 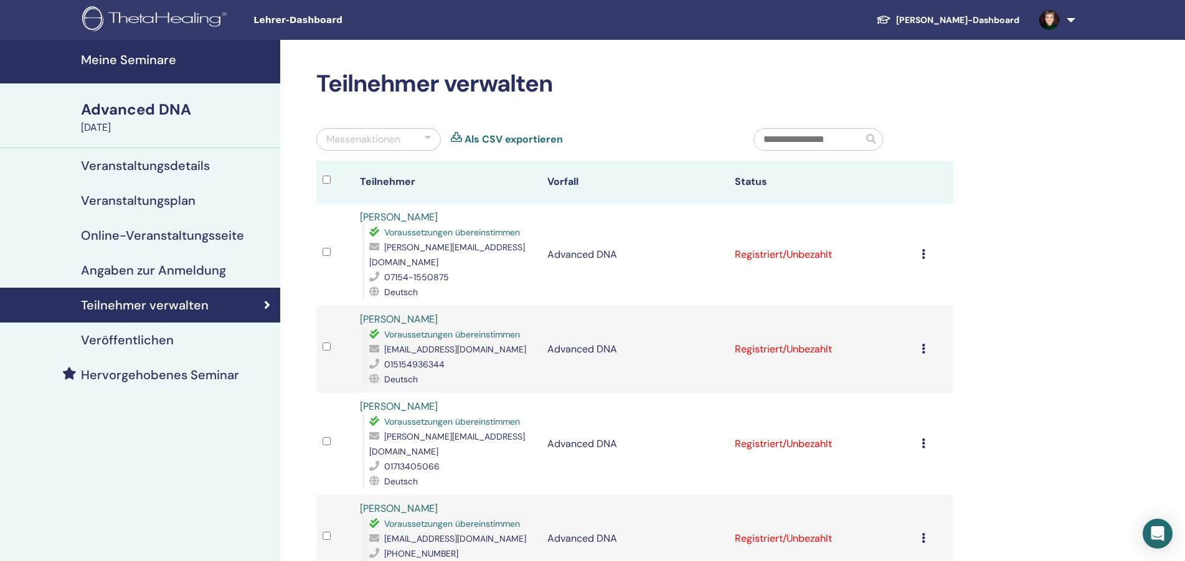 What do you see at coordinates (145, 166) in the screenshot?
I see `h4: Veranstaltungsdetails` at bounding box center [145, 166].